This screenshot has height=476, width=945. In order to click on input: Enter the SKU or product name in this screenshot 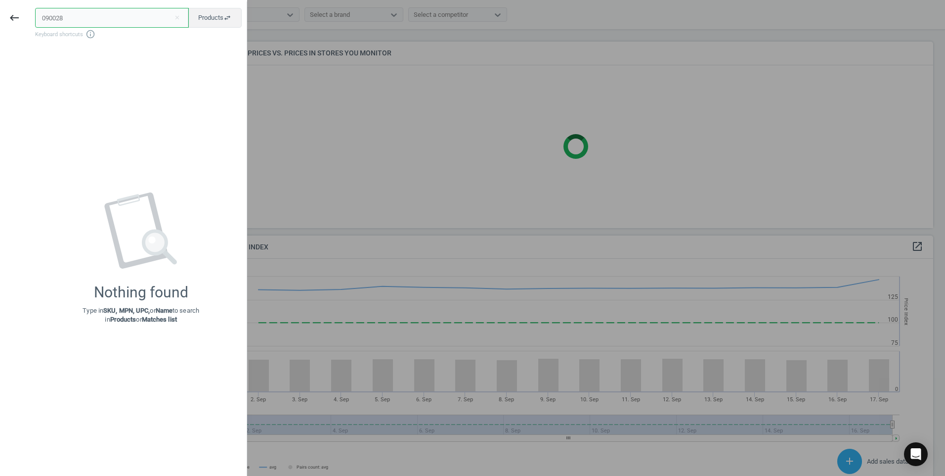, I will do `click(112, 18)`.